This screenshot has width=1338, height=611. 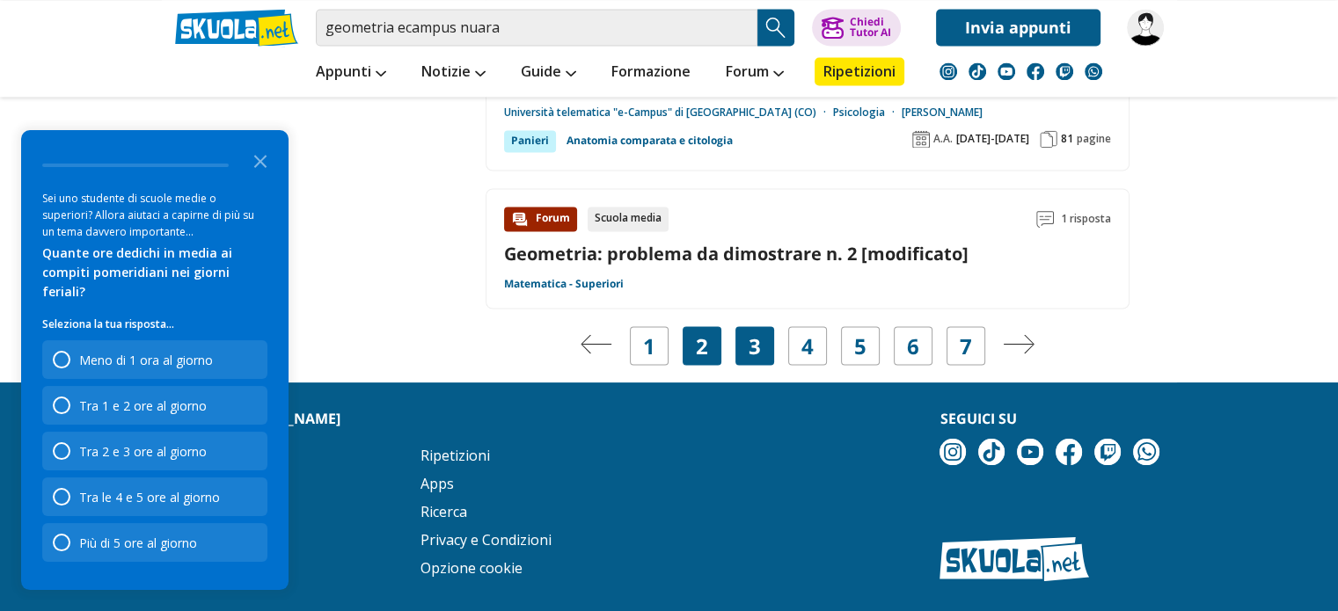 I want to click on img: Cerca appunti, riassunti o versioni, so click(x=776, y=27).